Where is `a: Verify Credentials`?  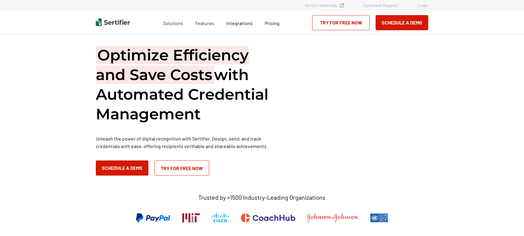 a: Verify Credentials is located at coordinates (324, 5).